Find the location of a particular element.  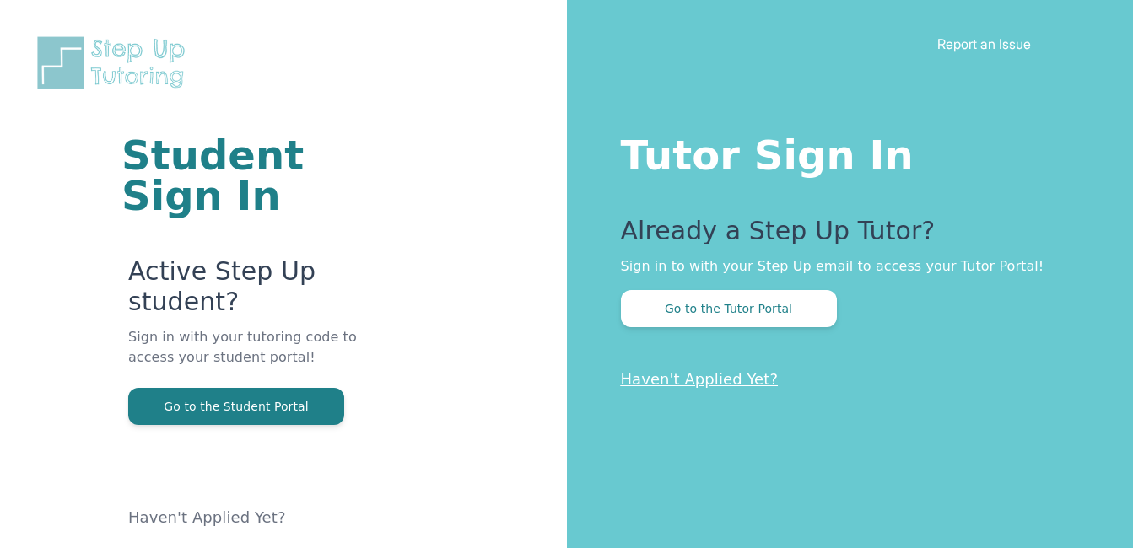

p: Active Step Up student? is located at coordinates (246, 292).